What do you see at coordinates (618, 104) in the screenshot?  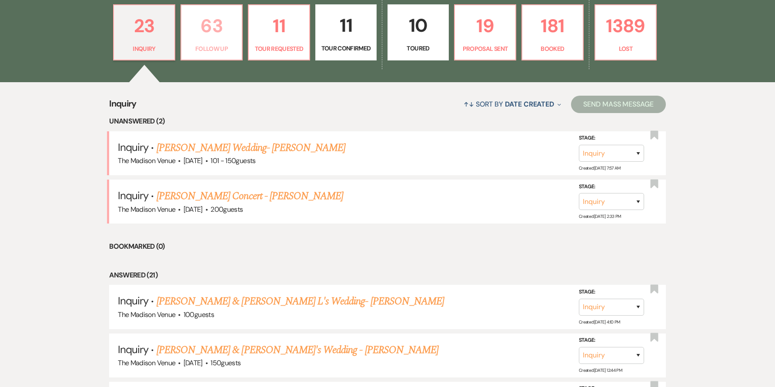 I see `button: Send Mass Message` at bounding box center [618, 104].